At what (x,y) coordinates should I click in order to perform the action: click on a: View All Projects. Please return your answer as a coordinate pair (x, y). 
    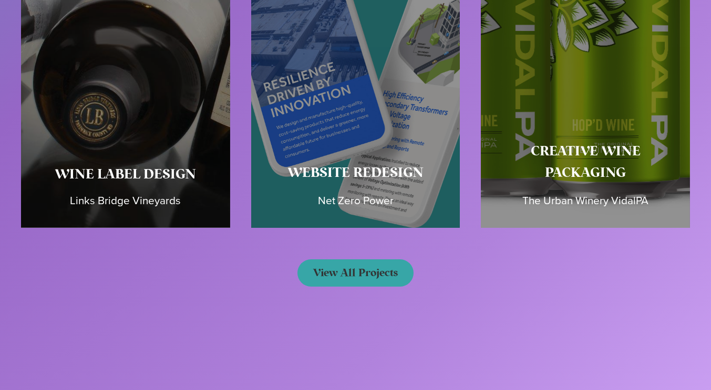
    Looking at the image, I should click on (355, 273).